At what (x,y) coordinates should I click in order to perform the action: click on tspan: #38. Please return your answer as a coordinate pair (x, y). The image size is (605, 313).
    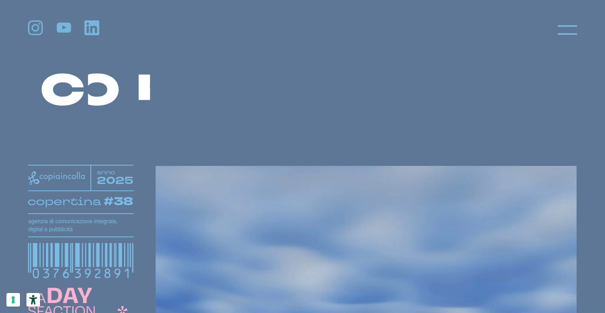
    Looking at the image, I should click on (118, 201).